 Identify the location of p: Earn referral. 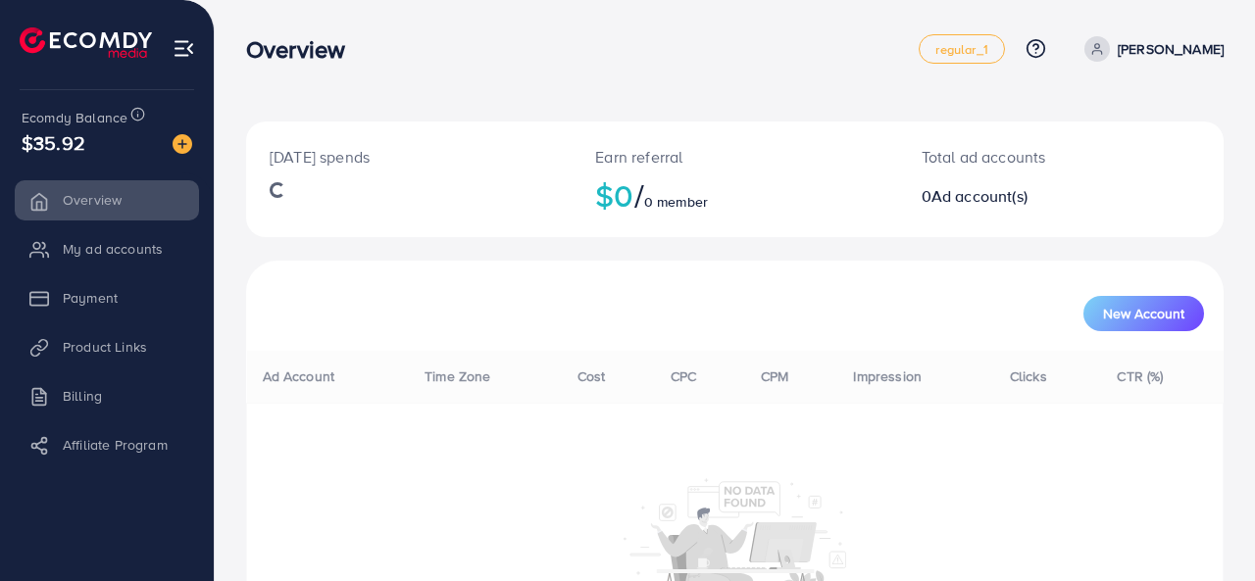
(734, 157).